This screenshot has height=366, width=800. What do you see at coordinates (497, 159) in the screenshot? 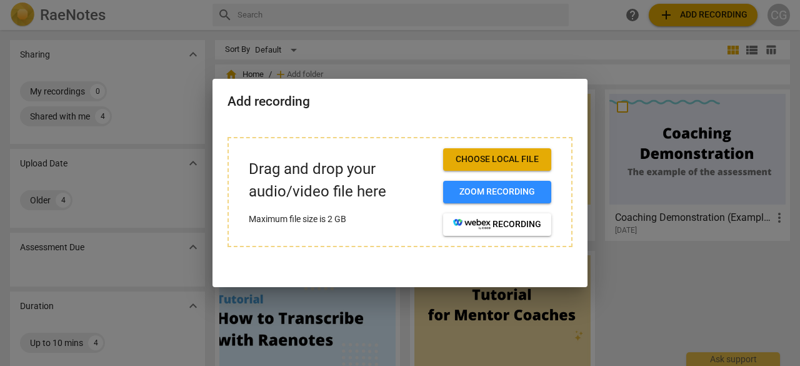
I see `button: Choose local file` at bounding box center [497, 159].